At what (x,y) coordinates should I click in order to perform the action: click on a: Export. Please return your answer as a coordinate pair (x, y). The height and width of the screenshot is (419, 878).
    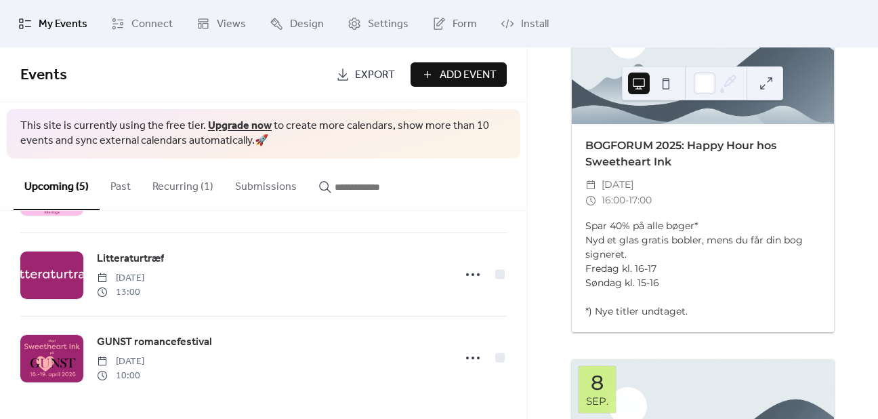
    Looking at the image, I should click on (365, 74).